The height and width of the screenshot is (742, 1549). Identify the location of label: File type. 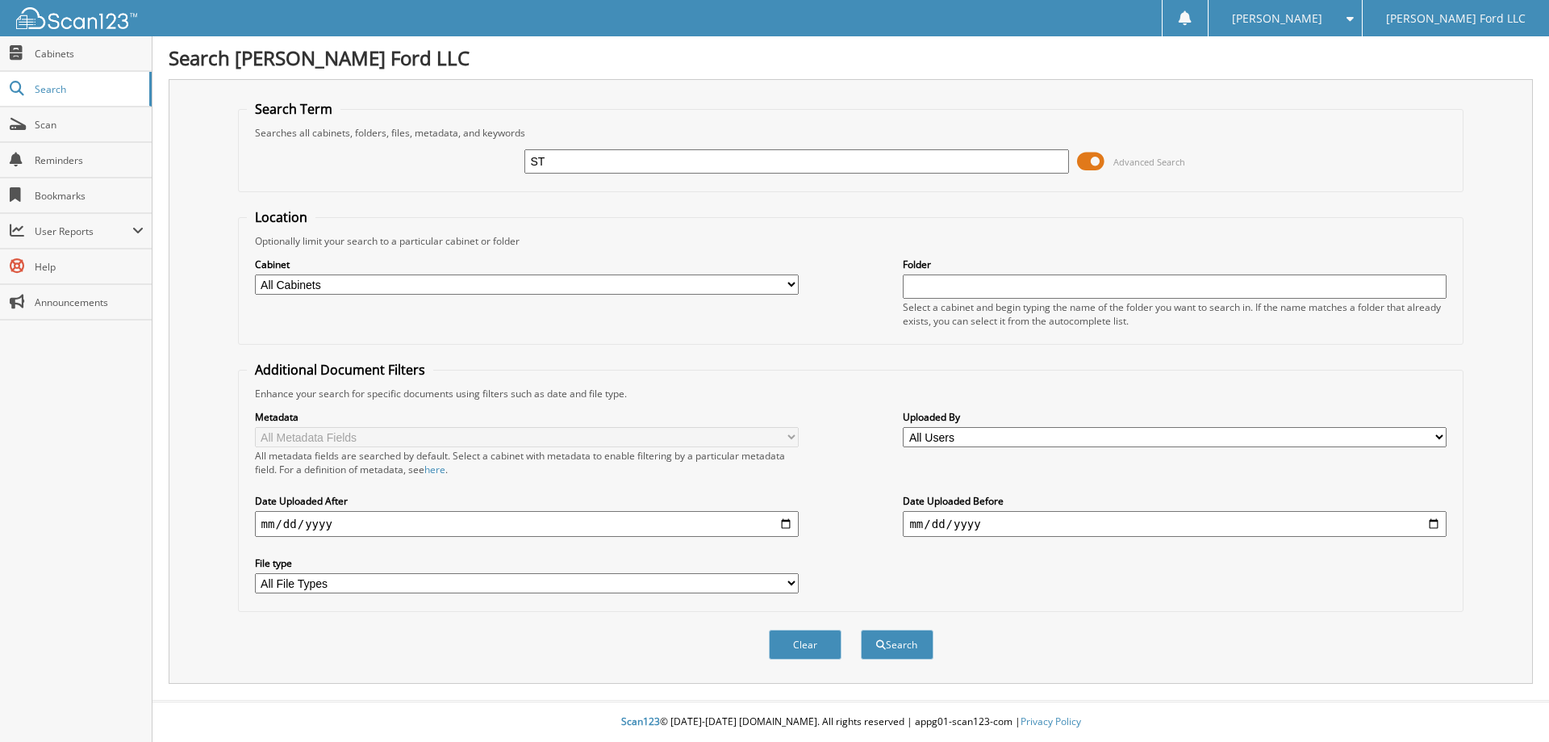
(527, 562).